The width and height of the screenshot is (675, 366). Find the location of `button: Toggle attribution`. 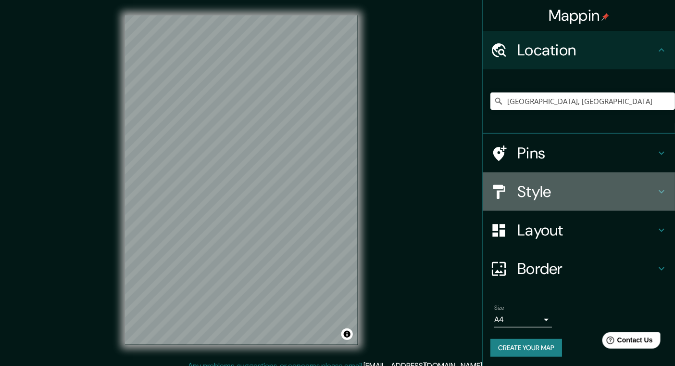

button: Toggle attribution is located at coordinates (347, 334).